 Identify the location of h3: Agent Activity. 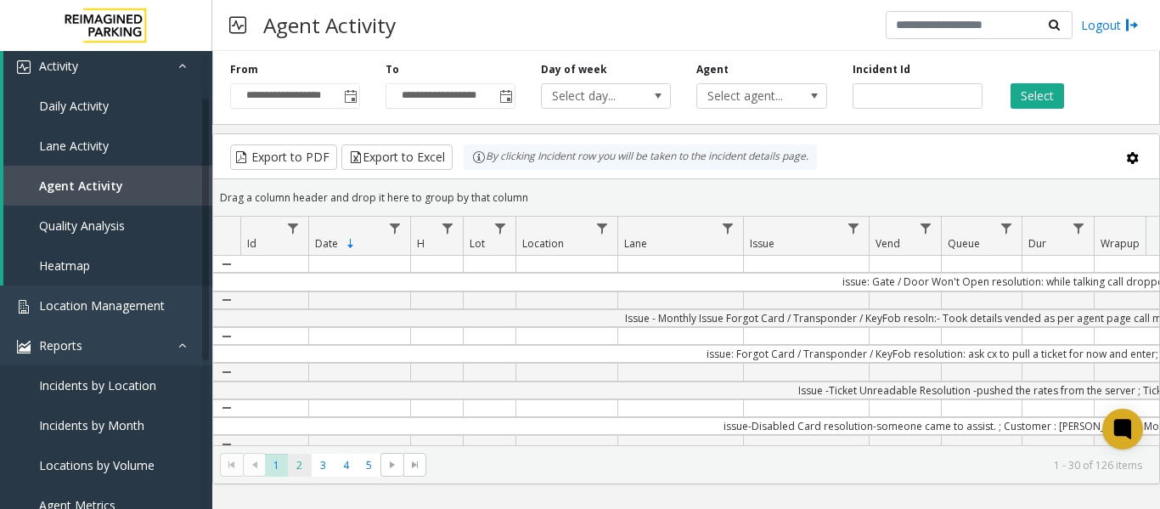
(329, 25).